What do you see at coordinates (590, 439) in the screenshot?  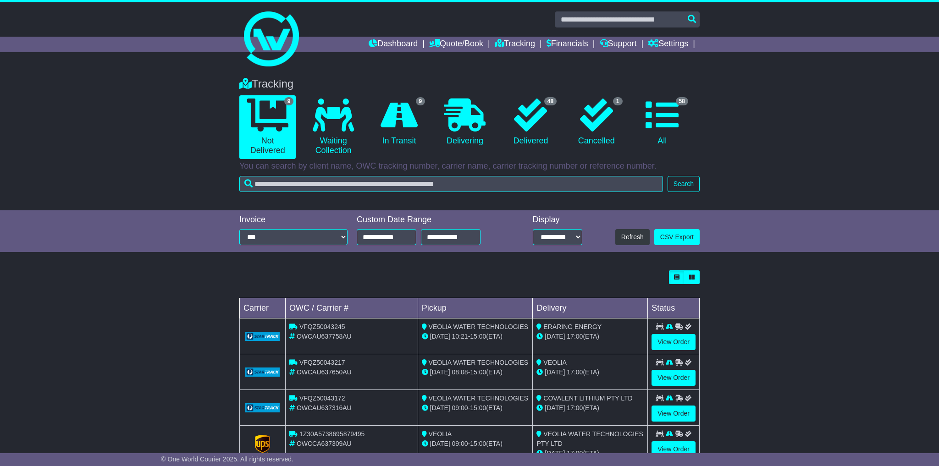 I see `span: VEOLIA WATER TECHNOLOGIES PTY LTD` at bounding box center [590, 439].